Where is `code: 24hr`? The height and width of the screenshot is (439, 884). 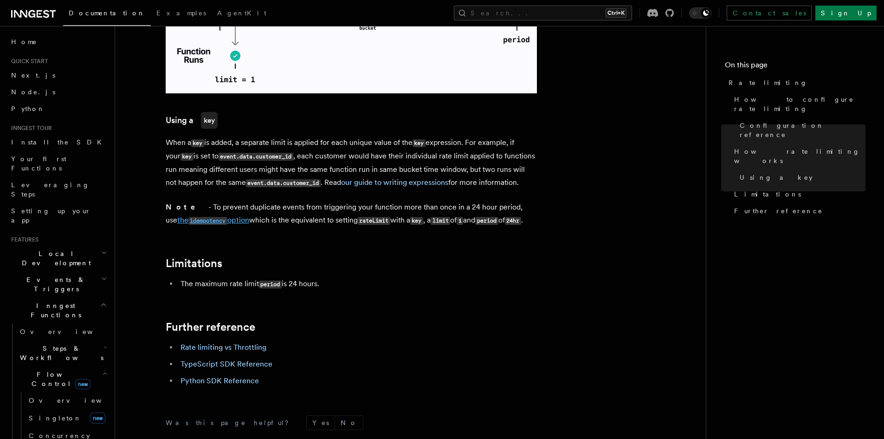
code: 24hr is located at coordinates (513, 220).